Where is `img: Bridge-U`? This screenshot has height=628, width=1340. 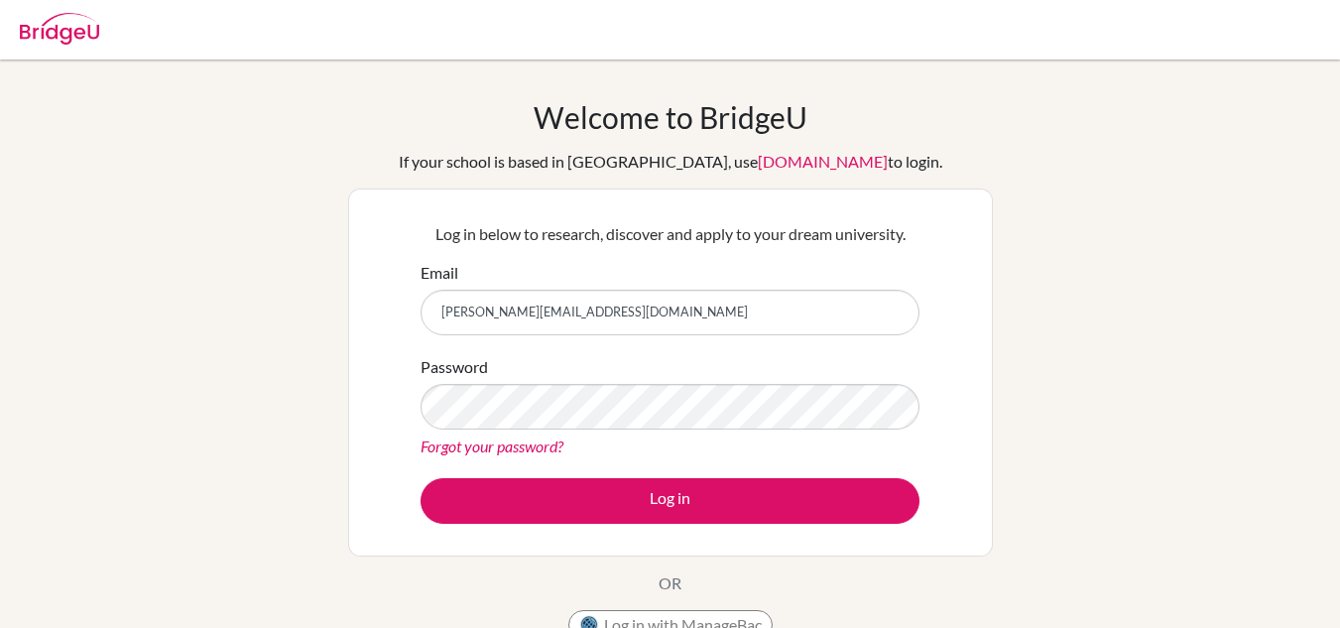 img: Bridge-U is located at coordinates (59, 29).